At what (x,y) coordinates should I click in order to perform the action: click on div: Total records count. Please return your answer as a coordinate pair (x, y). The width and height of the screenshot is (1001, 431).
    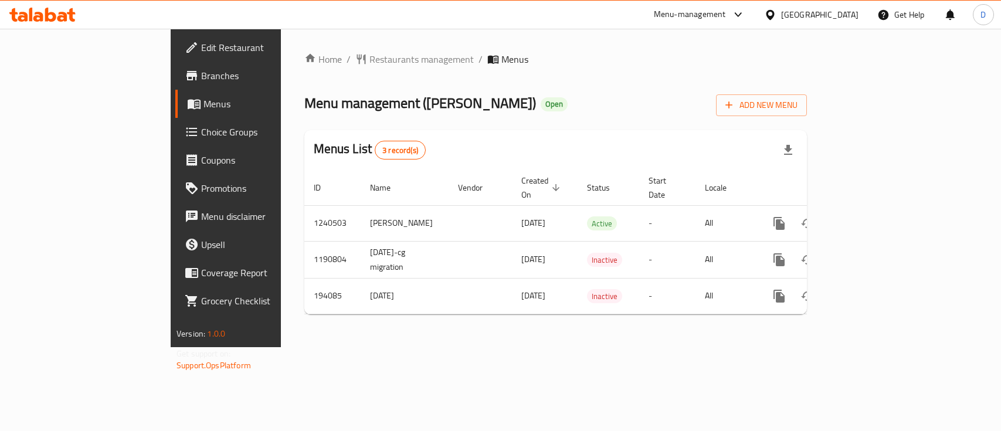
    Looking at the image, I should click on (400, 150).